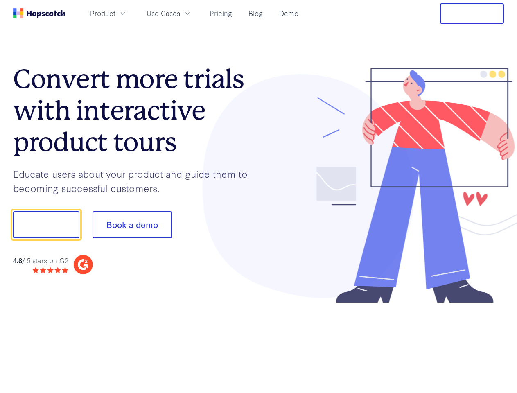 The image size is (517, 393). What do you see at coordinates (136, 180) in the screenshot?
I see `p: Educate users about your product and guide them to becoming successful customers.` at bounding box center [136, 180].